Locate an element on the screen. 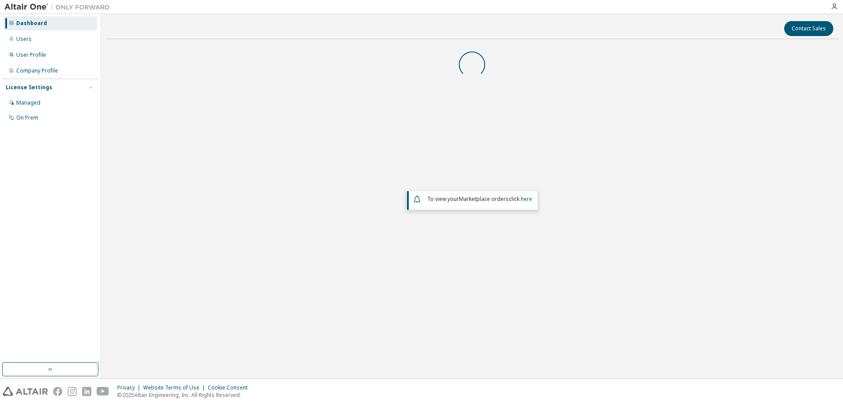  div: On Prem is located at coordinates (27, 118).